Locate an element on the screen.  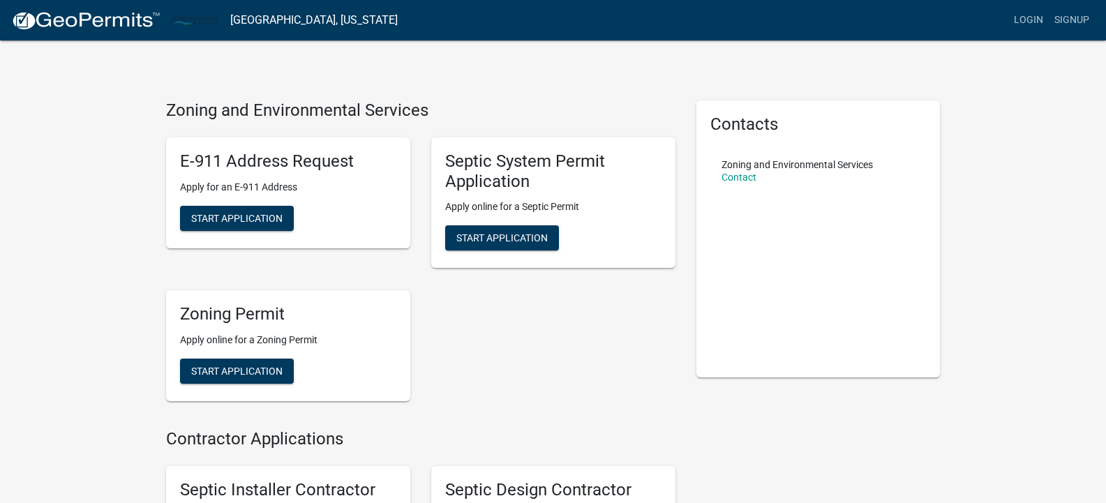
h5: E-911 Address Request is located at coordinates (288, 161).